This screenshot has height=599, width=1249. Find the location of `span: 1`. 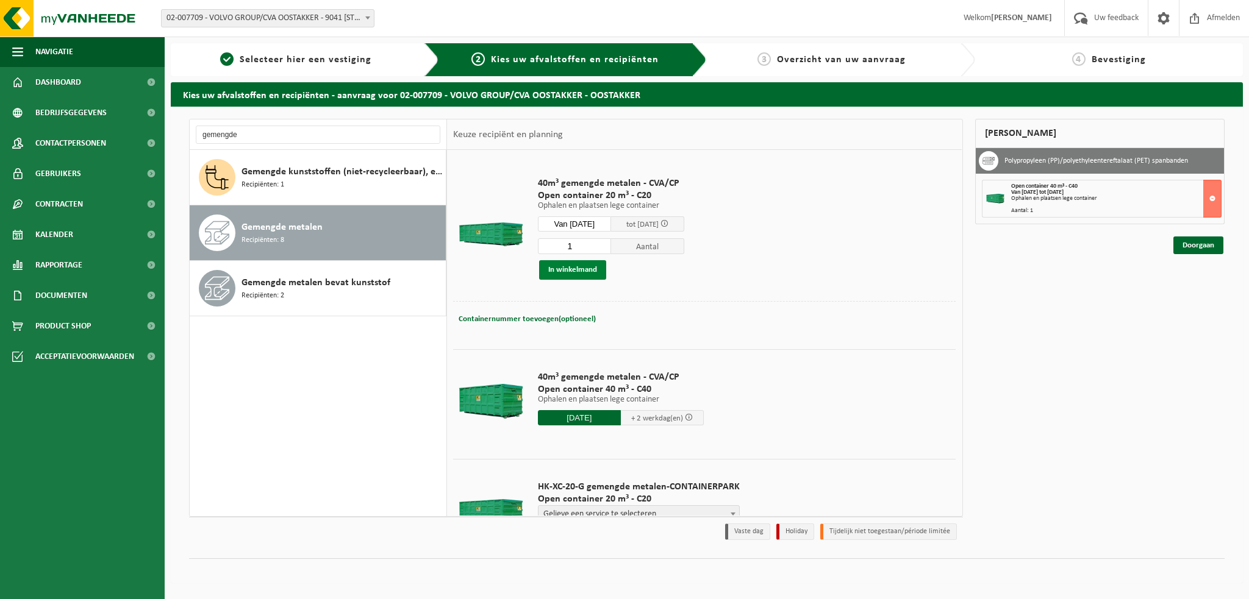

span: 1 is located at coordinates (227, 59).